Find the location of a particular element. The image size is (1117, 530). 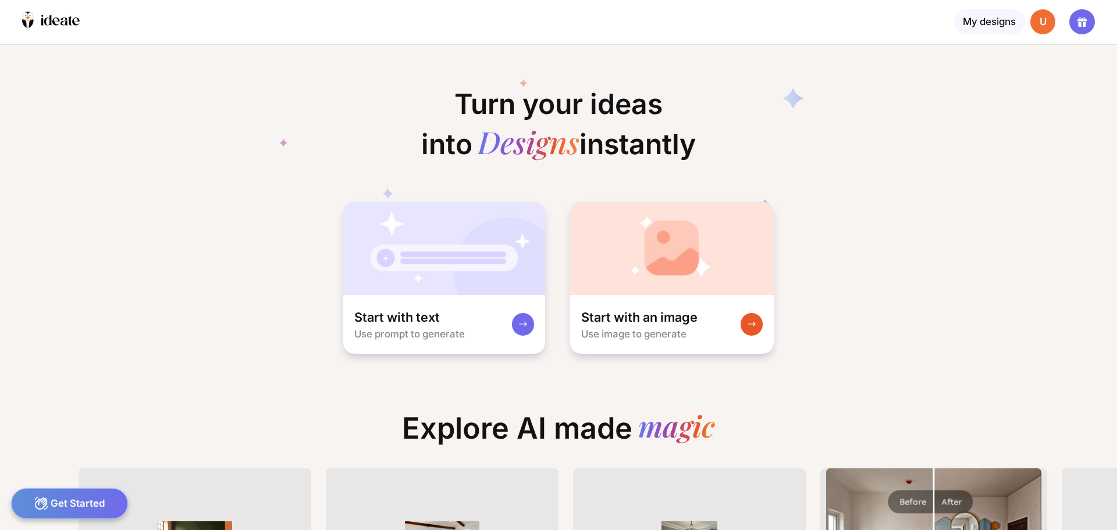

div: magic is located at coordinates (677, 428).